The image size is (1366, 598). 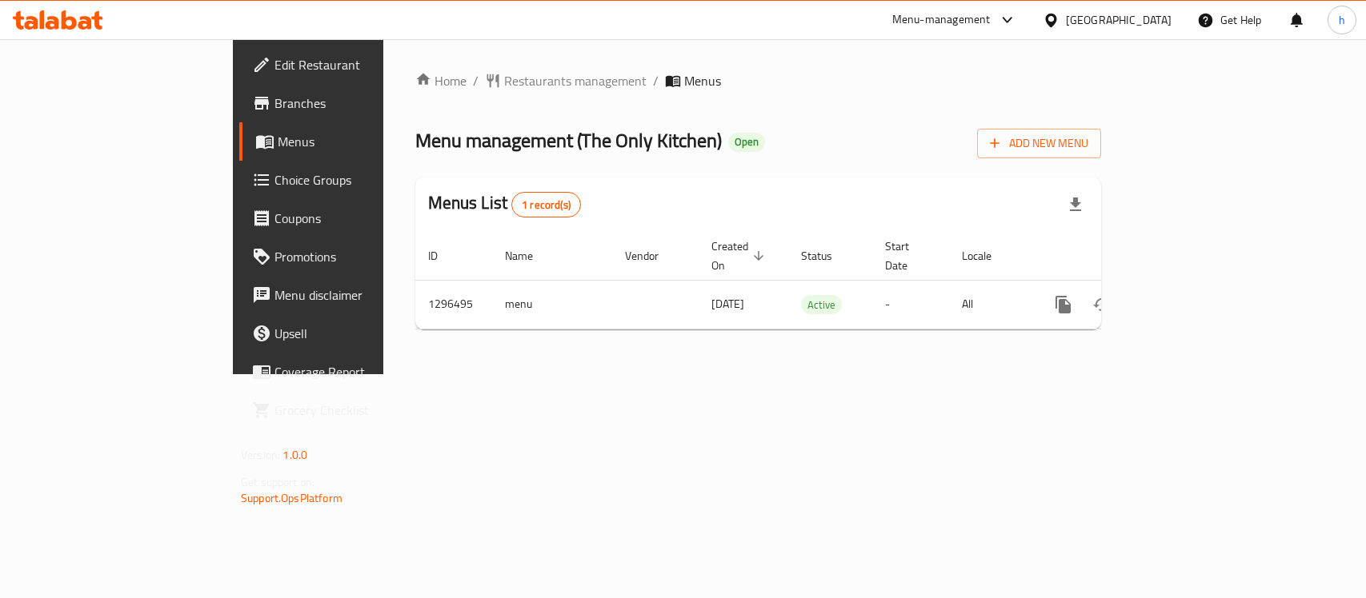 I want to click on a: Support.OpsPlatform, so click(x=291, y=498).